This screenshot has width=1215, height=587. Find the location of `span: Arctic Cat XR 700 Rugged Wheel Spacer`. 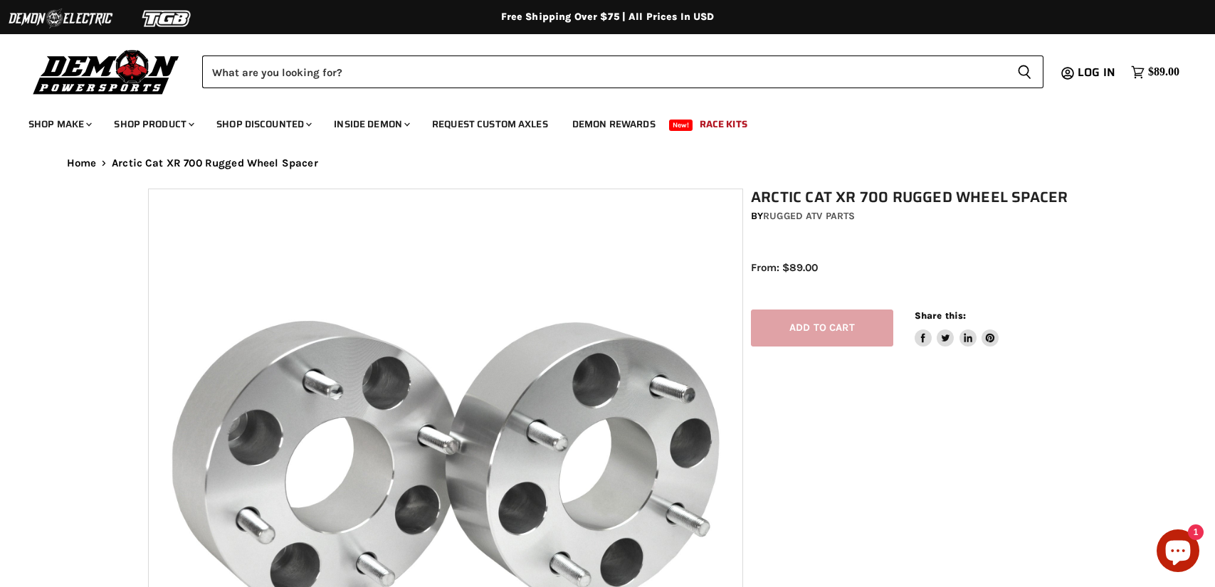

span: Arctic Cat XR 700 Rugged Wheel Spacer is located at coordinates (215, 163).